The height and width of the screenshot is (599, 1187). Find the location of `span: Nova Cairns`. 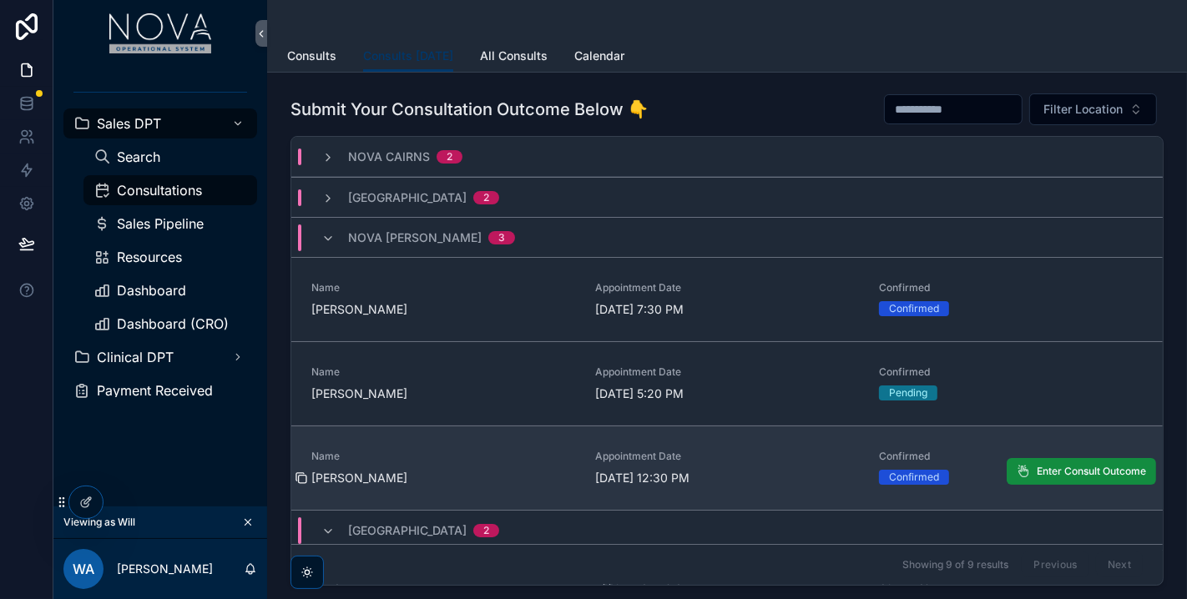

span: Nova Cairns is located at coordinates (389, 157).